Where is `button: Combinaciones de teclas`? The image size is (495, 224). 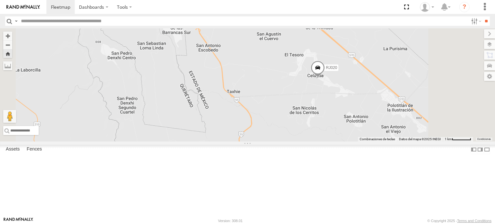 button: Combinaciones de teclas is located at coordinates (378, 139).